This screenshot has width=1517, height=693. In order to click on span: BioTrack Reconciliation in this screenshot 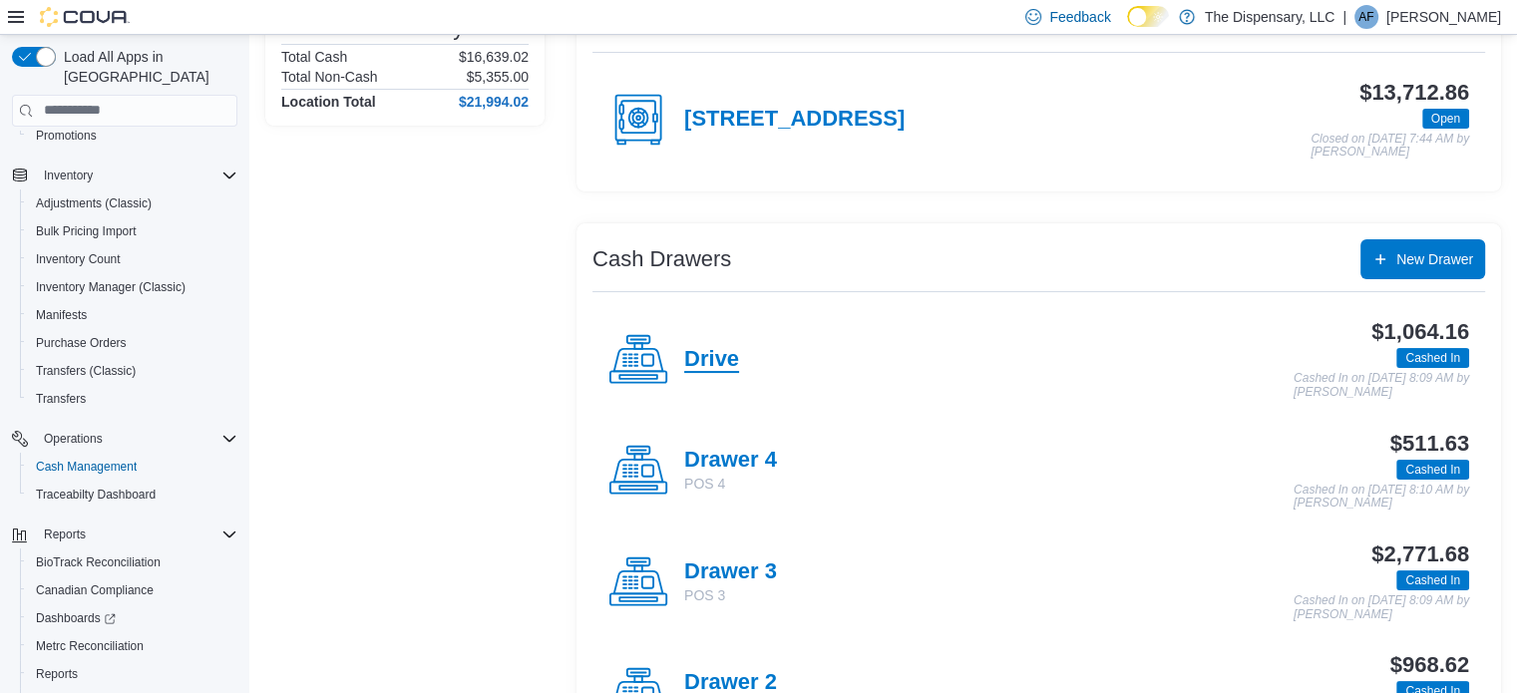, I will do `click(98, 563)`.